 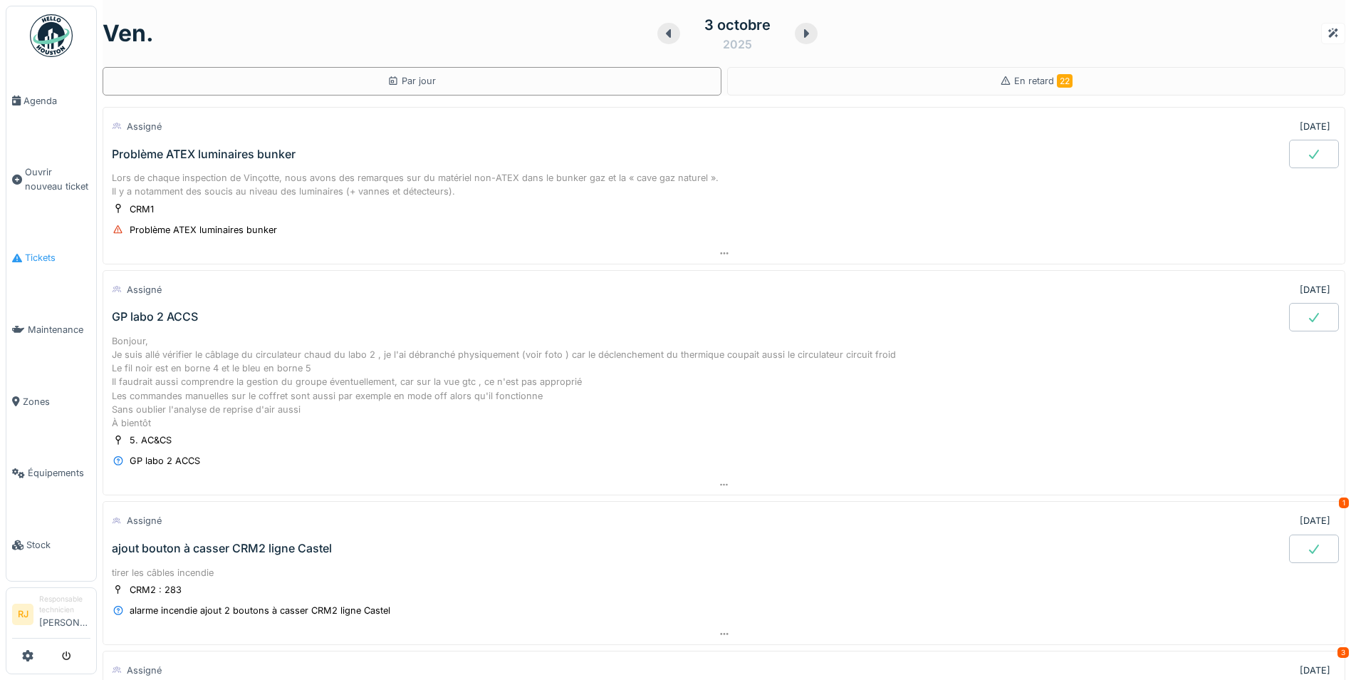 I want to click on div: Bonjour, Je suis allé vérifier le câblage du circulateur chaud du labo 2 , je l'ai débranché phys..., so click(x=724, y=382).